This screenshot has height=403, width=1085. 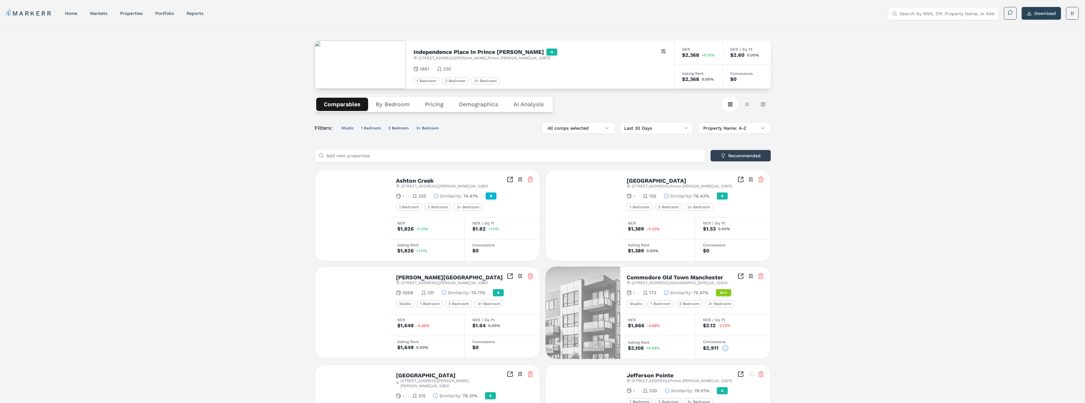 What do you see at coordinates (514, 156) in the screenshot?
I see `input: Add new properties` at bounding box center [514, 156].